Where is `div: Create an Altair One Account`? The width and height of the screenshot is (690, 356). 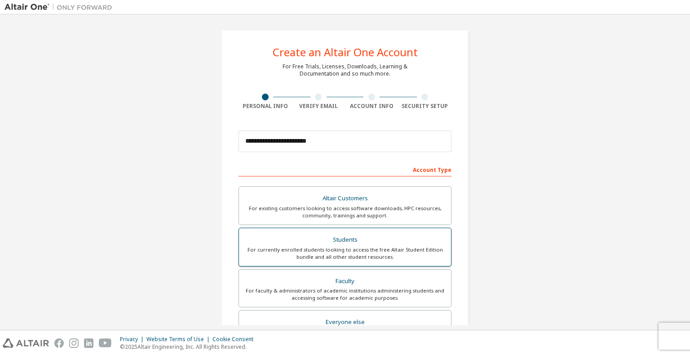 div: Create an Altair One Account is located at coordinates (345, 52).